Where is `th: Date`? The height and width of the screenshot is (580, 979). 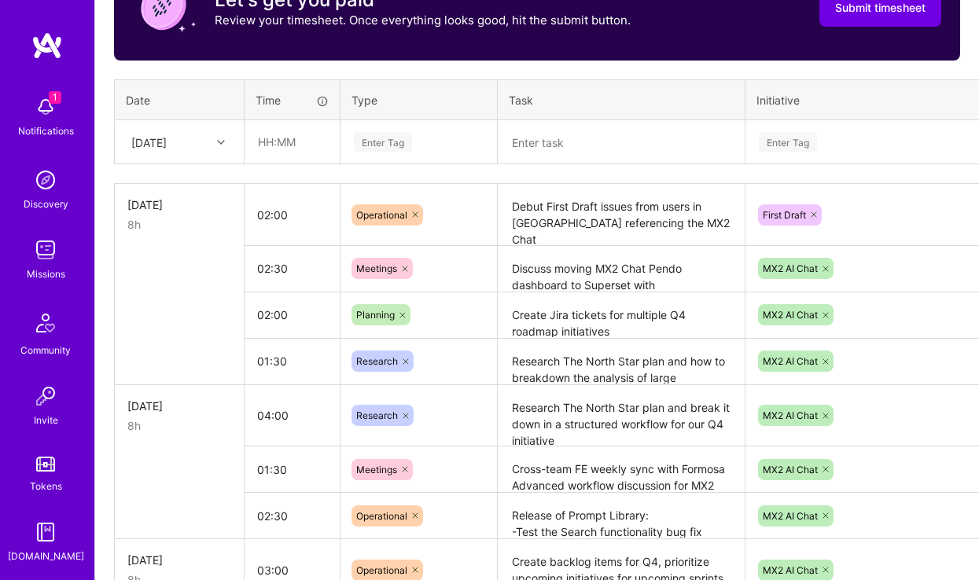
th: Date is located at coordinates (179, 100).